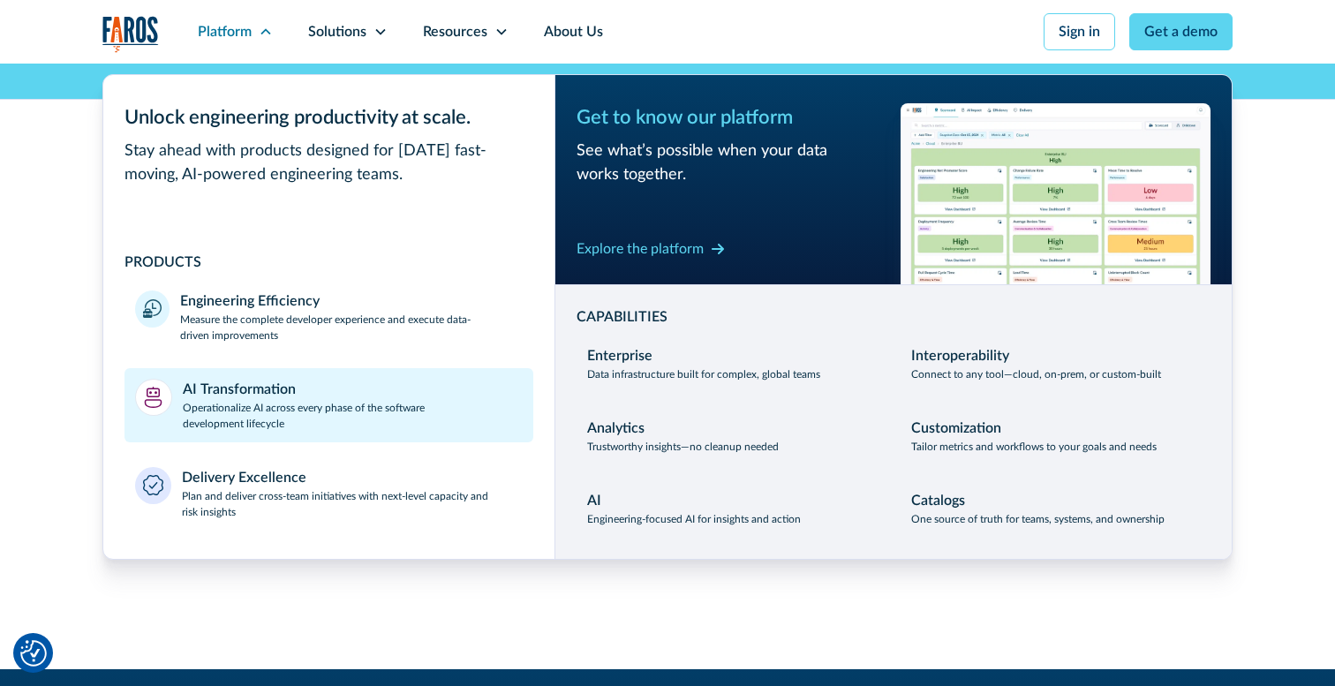 The width and height of the screenshot is (1335, 686). Describe the element at coordinates (1055, 436) in the screenshot. I see `a: CustomizationTailor metrics and workflows to your goals and needs` at that location.